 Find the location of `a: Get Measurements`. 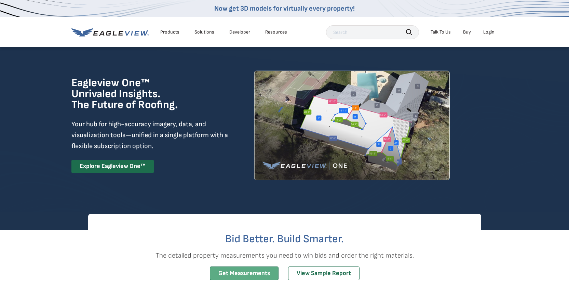

a: Get Measurements is located at coordinates (244, 273).